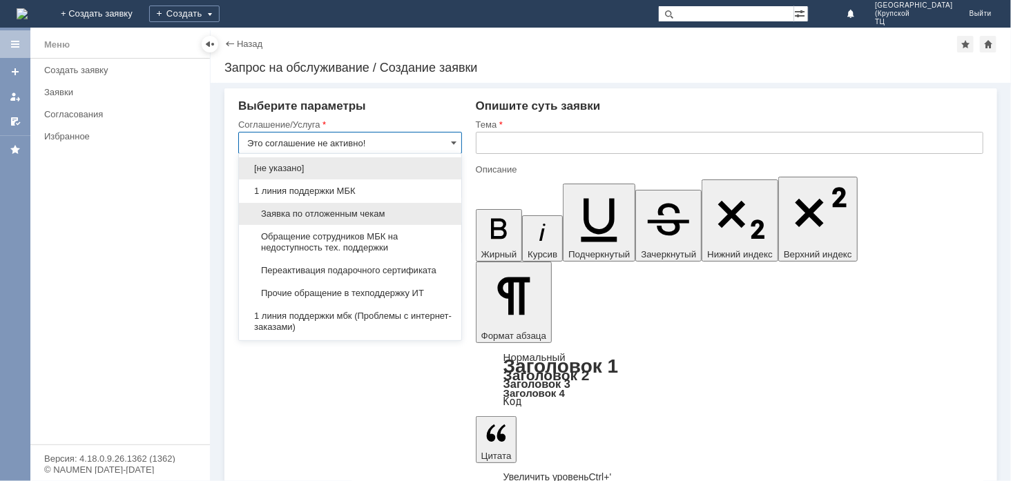 This screenshot has width=1011, height=481. I want to click on button: Подчеркнутый, so click(599, 222).